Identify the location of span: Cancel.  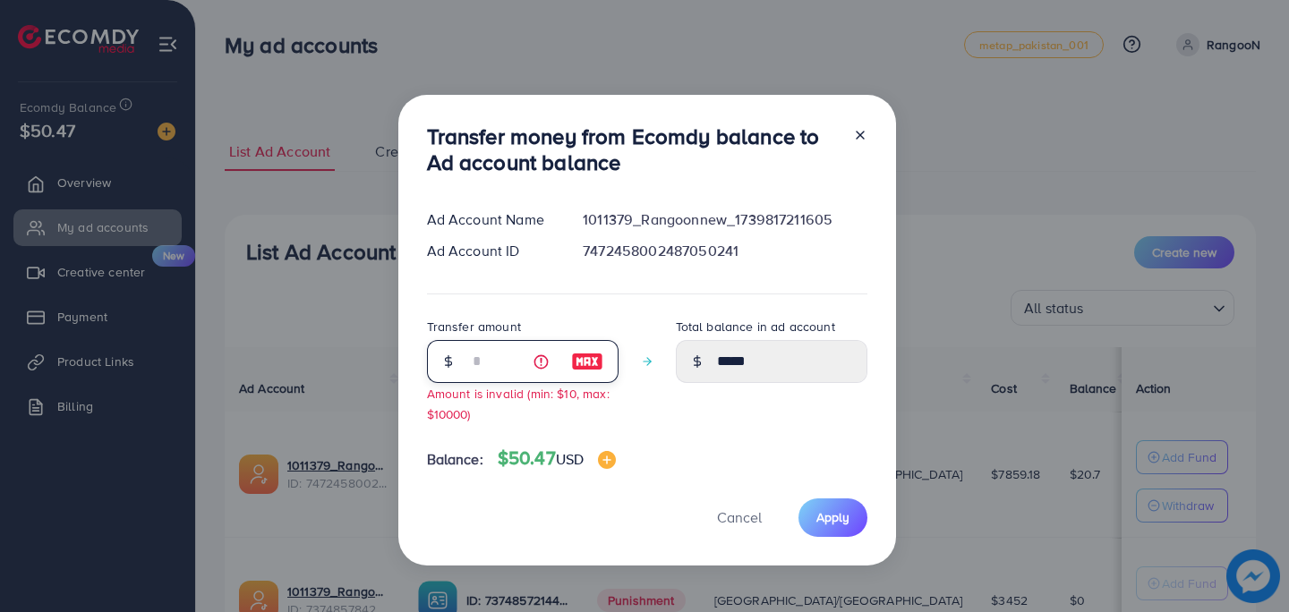
(739, 517).